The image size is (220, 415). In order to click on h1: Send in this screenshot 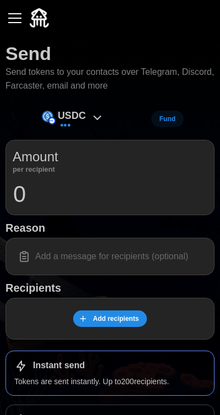, I will do `click(28, 53)`.